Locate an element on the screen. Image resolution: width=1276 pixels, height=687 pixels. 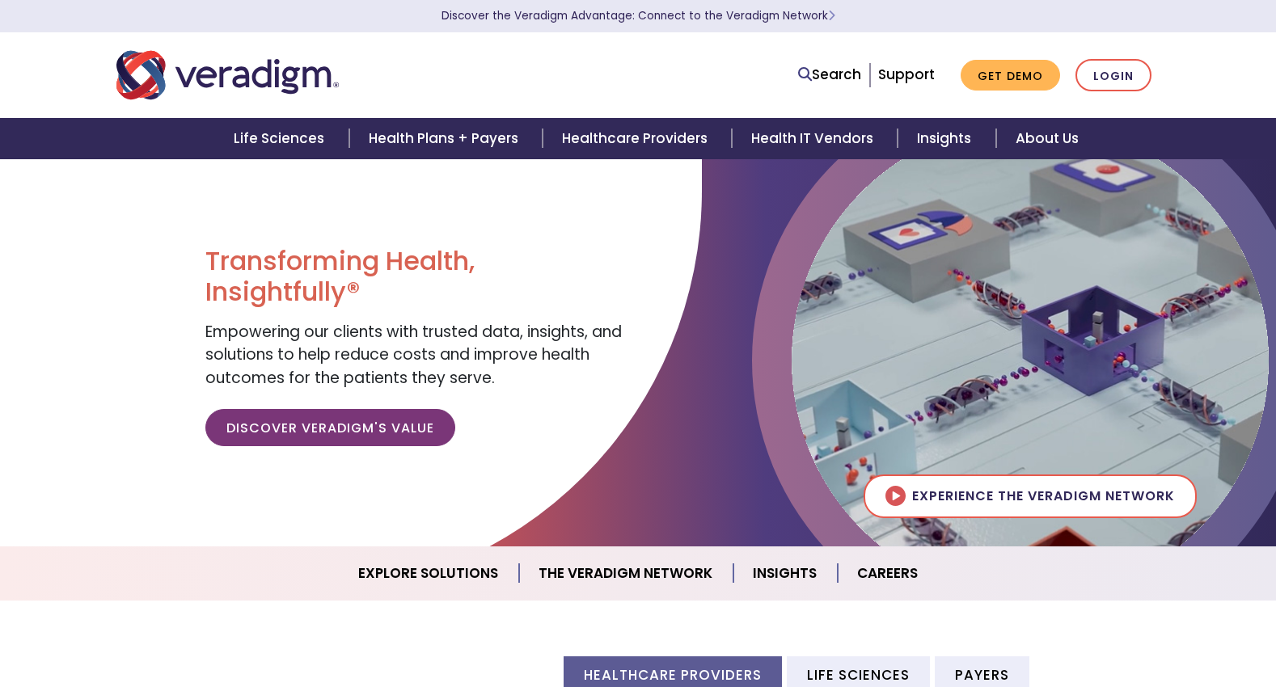
h1: Transforming Health, Insightfully® is located at coordinates (416, 276).